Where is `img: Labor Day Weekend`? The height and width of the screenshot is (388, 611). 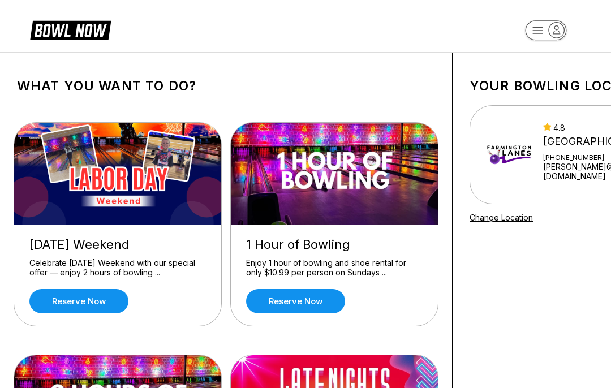
img: Labor Day Weekend is located at coordinates (118, 174).